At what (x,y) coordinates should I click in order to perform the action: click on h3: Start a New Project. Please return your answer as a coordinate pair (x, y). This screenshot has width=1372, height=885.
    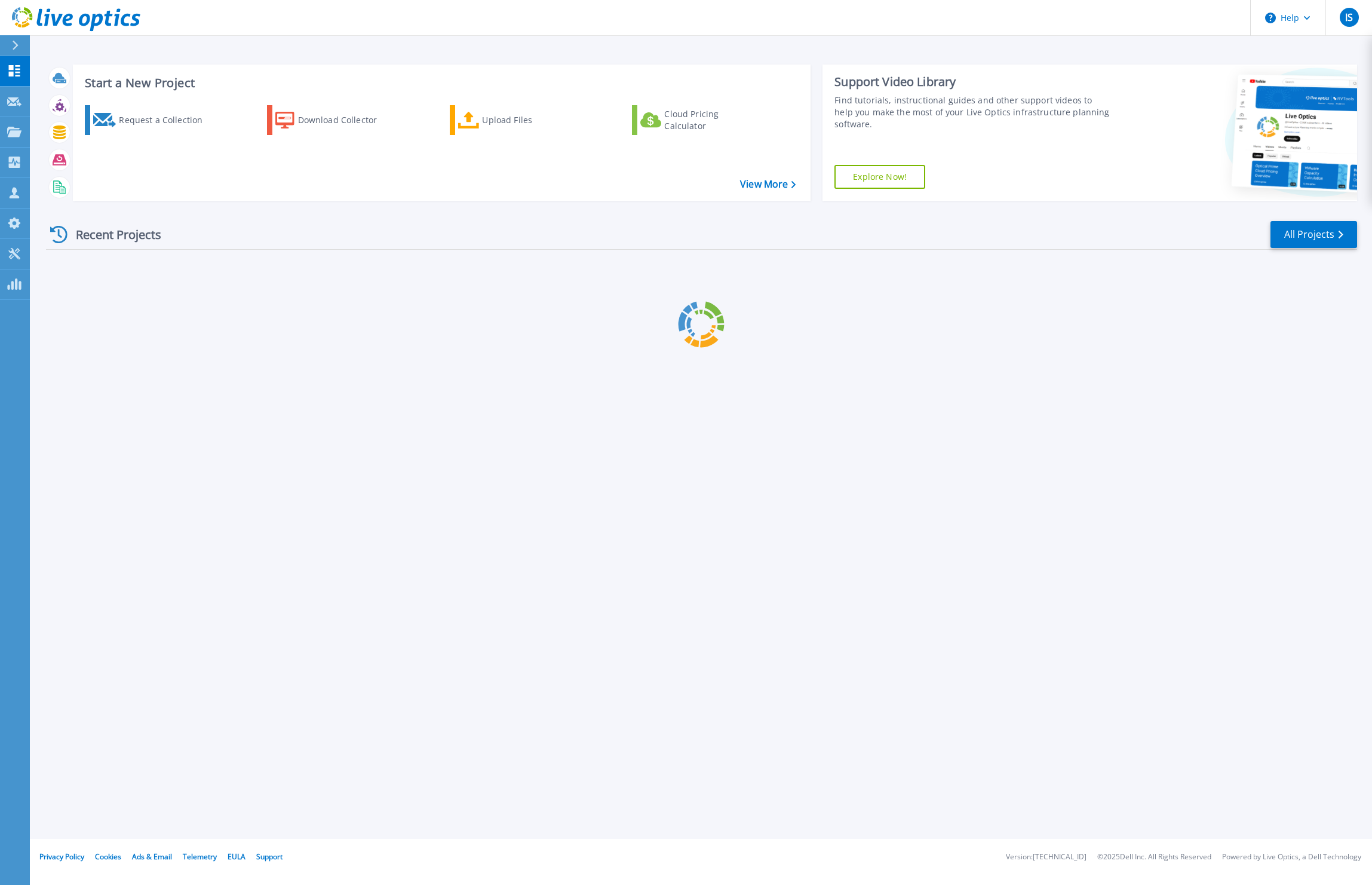
    Looking at the image, I should click on (440, 83).